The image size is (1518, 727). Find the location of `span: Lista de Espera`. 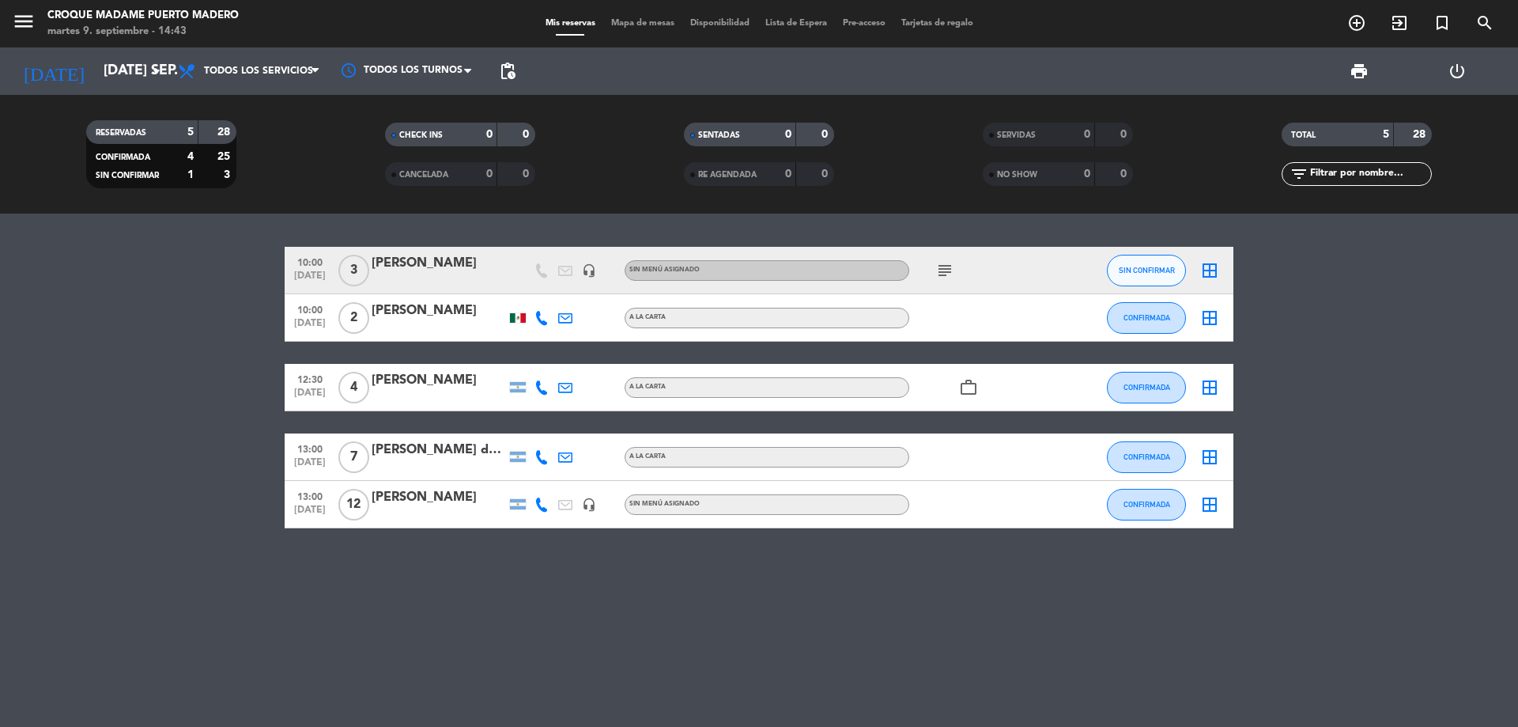

span: Lista de Espera is located at coordinates (796, 23).